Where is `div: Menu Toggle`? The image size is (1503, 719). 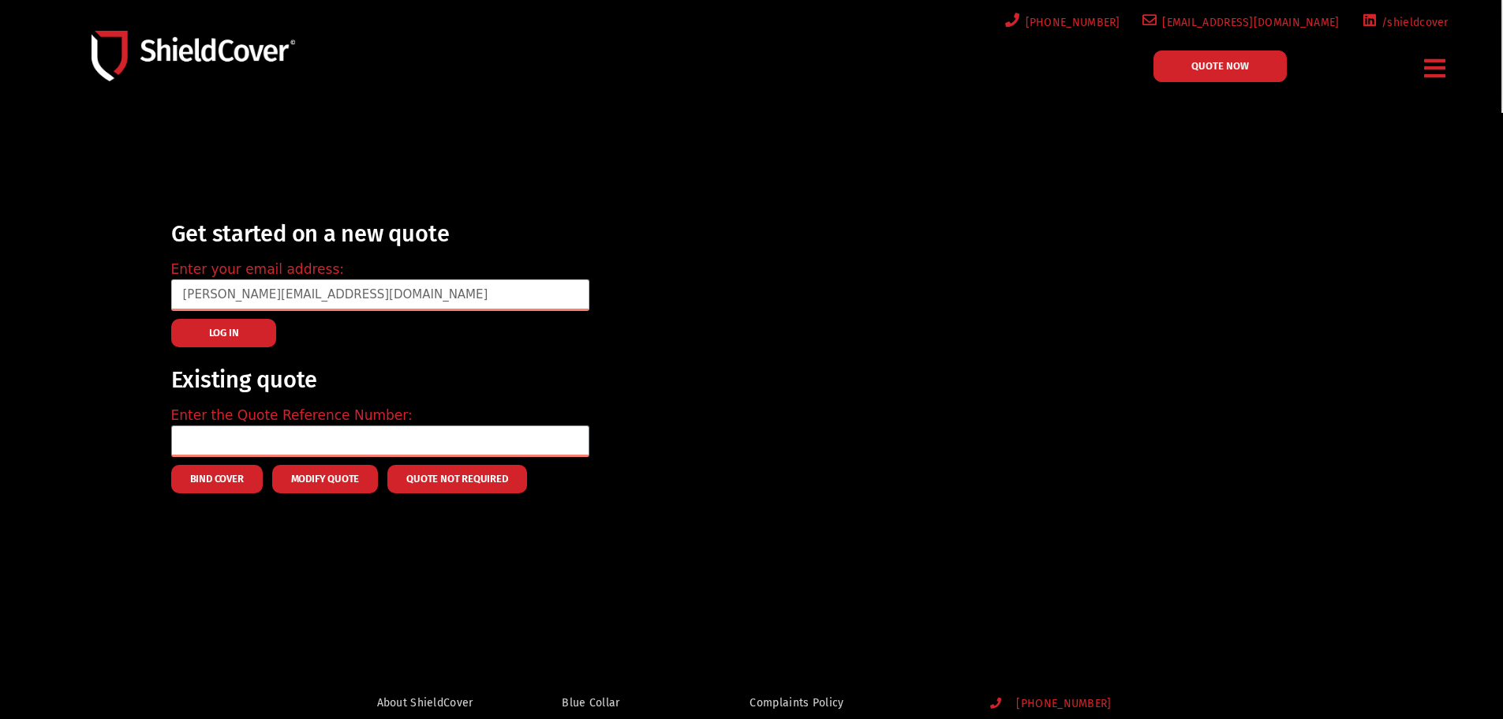
div: Menu Toggle is located at coordinates (1435, 68).